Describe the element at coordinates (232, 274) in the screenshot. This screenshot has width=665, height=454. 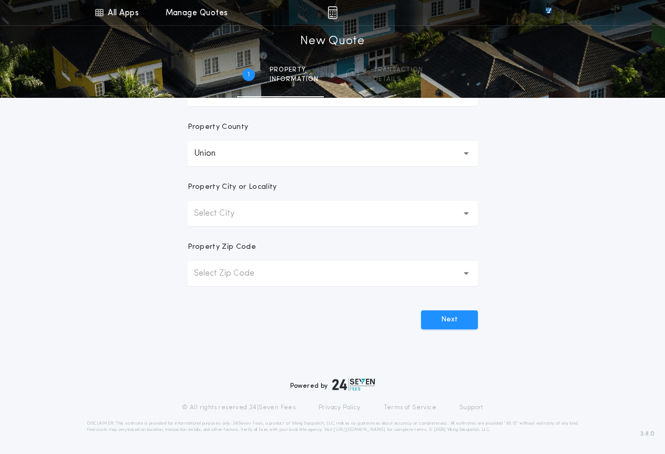
I see `p: Select Zip Code` at that location.